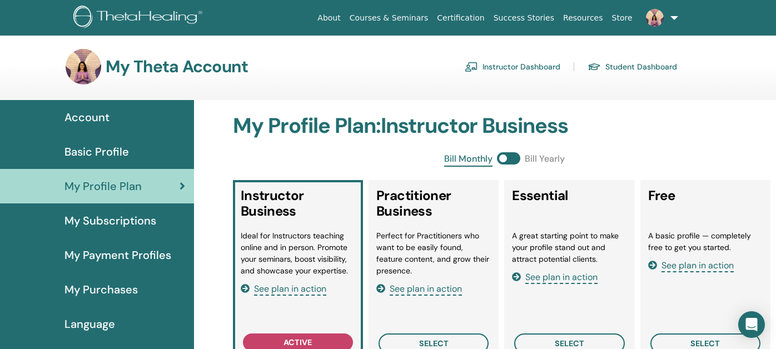 The height and width of the screenshot is (349, 776). I want to click on li: A great starting point to make your profile stand out and attract potential clients., so click(569, 247).